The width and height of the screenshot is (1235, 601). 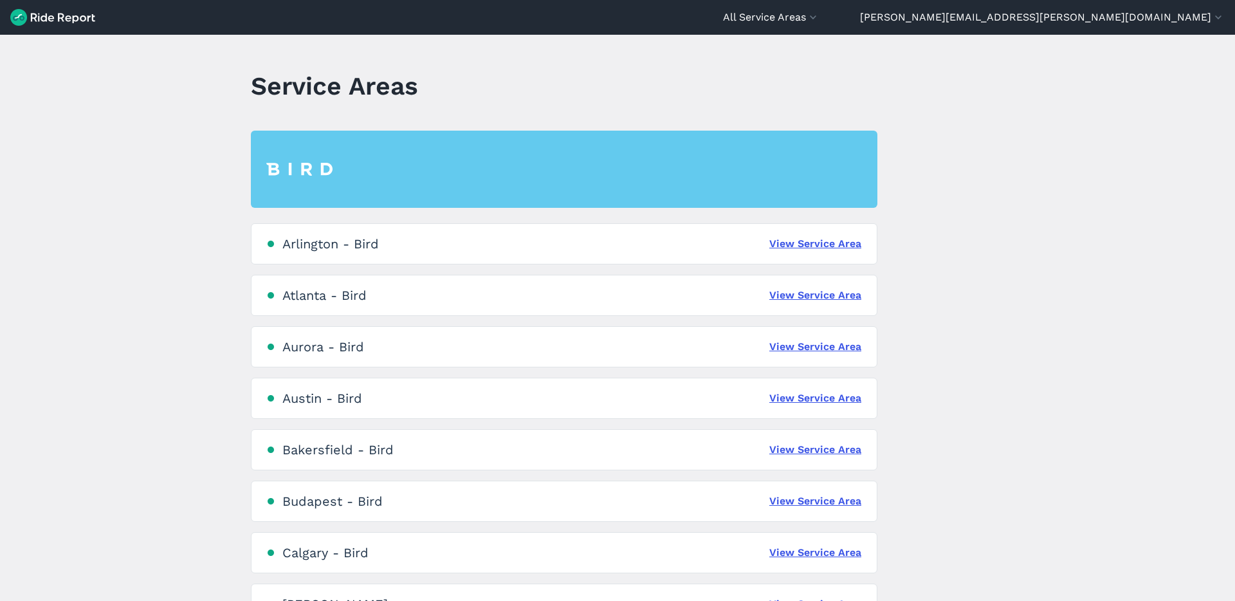 What do you see at coordinates (338, 450) in the screenshot?
I see `div: Bakersfield - Bird` at bounding box center [338, 450].